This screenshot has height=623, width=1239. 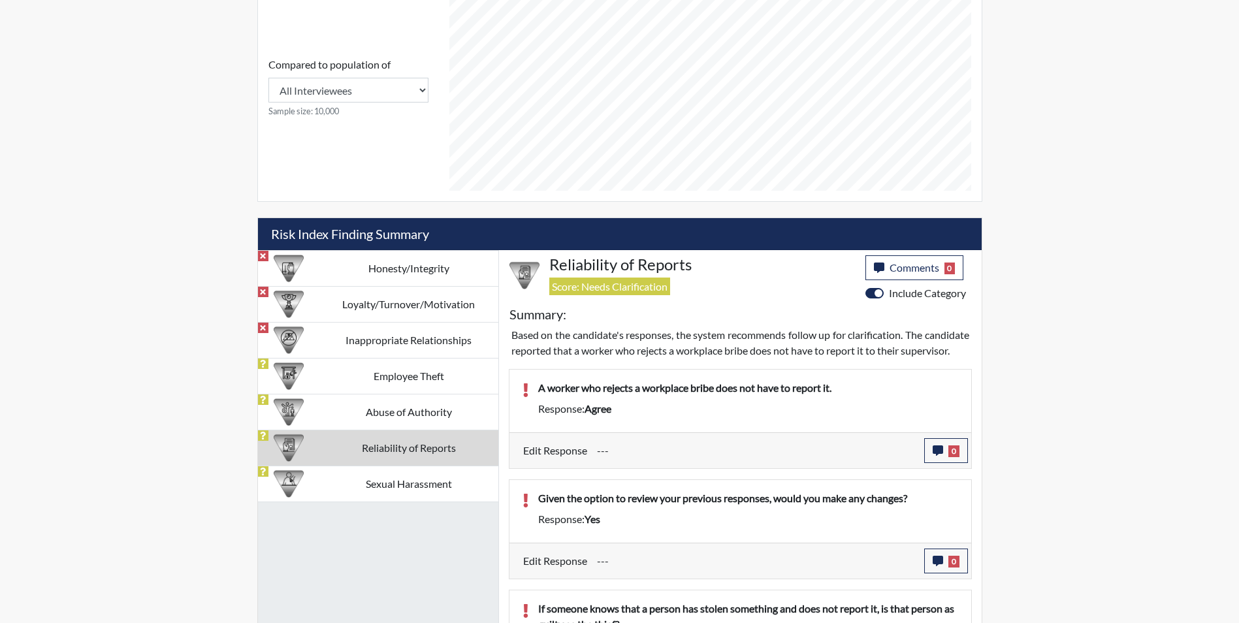 I want to click on label: Compared to population of, so click(x=329, y=65).